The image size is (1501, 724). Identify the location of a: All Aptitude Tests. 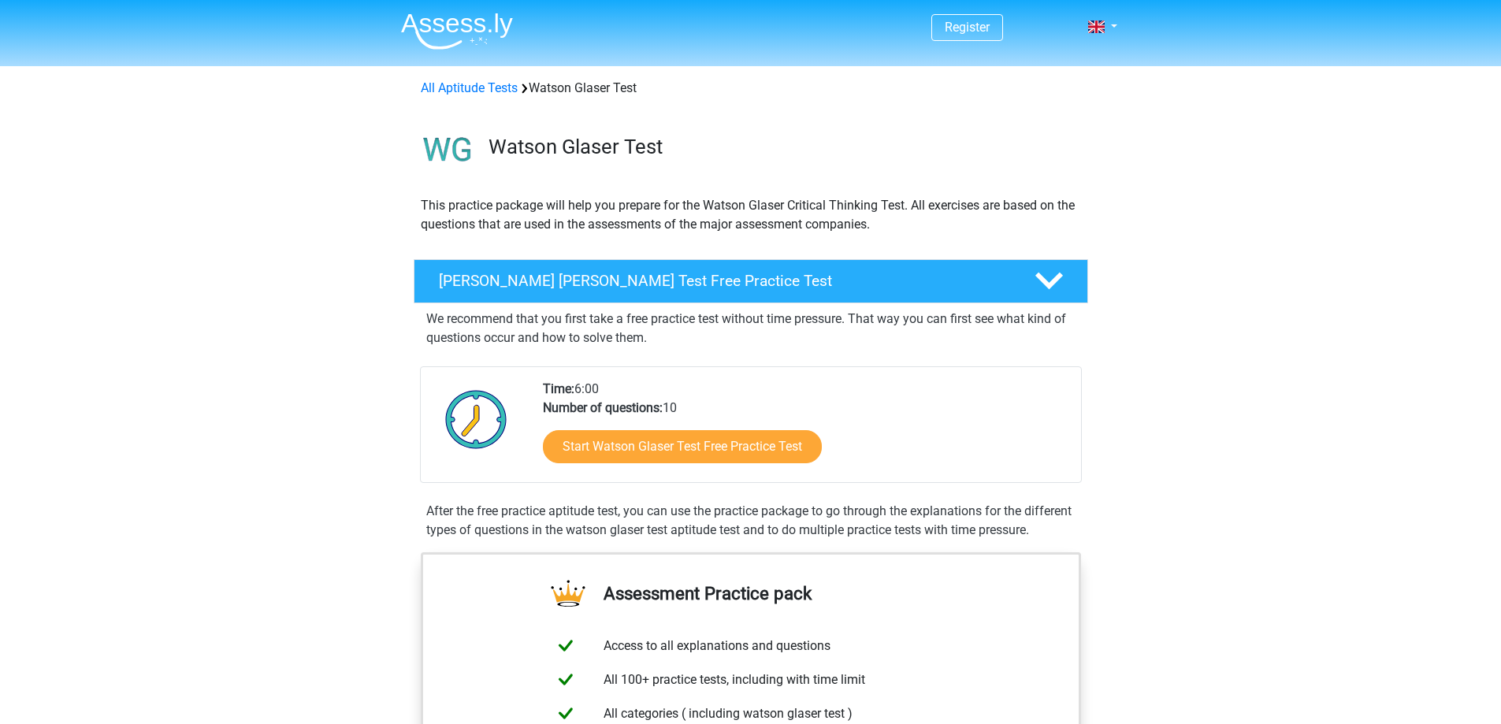
(469, 87).